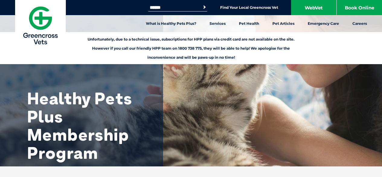  I want to click on a: Find Your Local Greencross Vet, so click(249, 8).